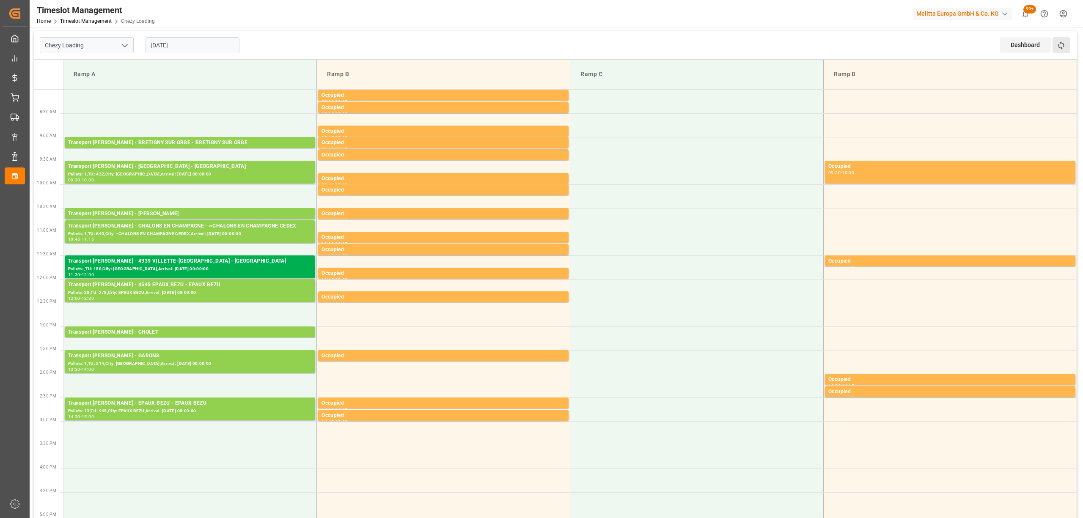 The image size is (1083, 518). Describe the element at coordinates (327, 244) in the screenshot. I see `div: 11:00` at that location.